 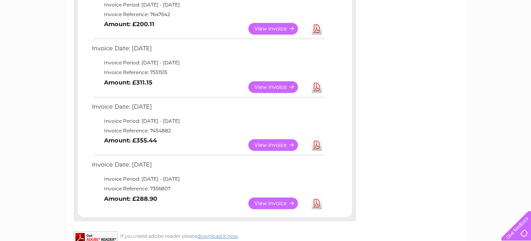 What do you see at coordinates (407, 9) in the screenshot?
I see `a: 0333 014 3131` at bounding box center [407, 9].